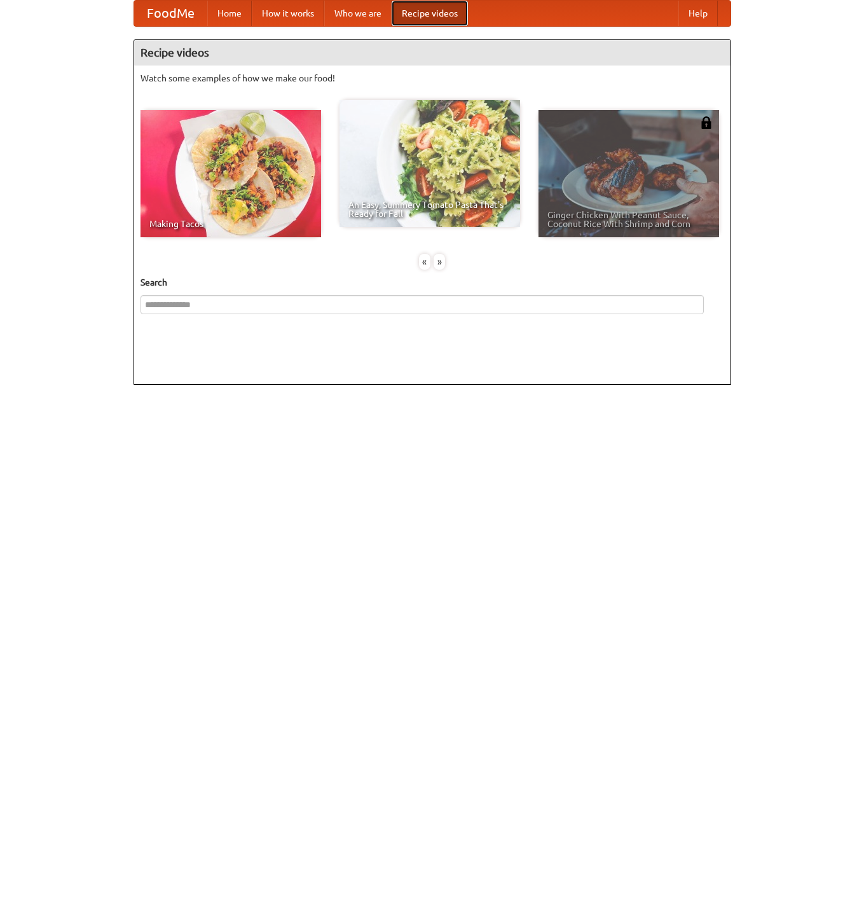 This screenshot has width=864, height=900. Describe the element at coordinates (432, 78) in the screenshot. I see `p: Watch some examples of how we make our food!` at that location.